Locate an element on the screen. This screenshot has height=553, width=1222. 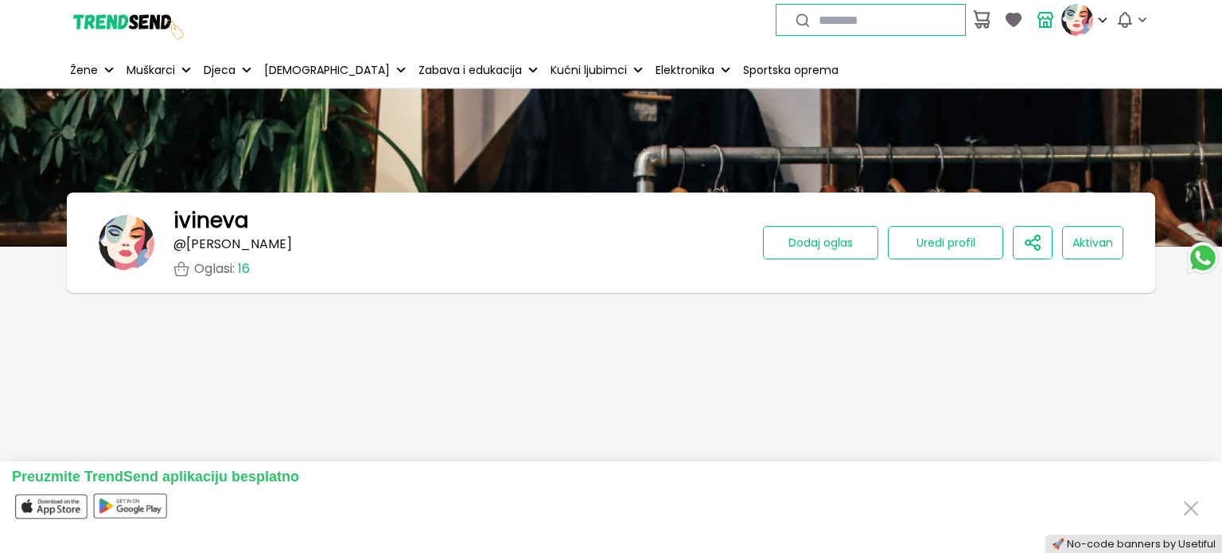
p: Kućni ljubimci is located at coordinates (589, 70).